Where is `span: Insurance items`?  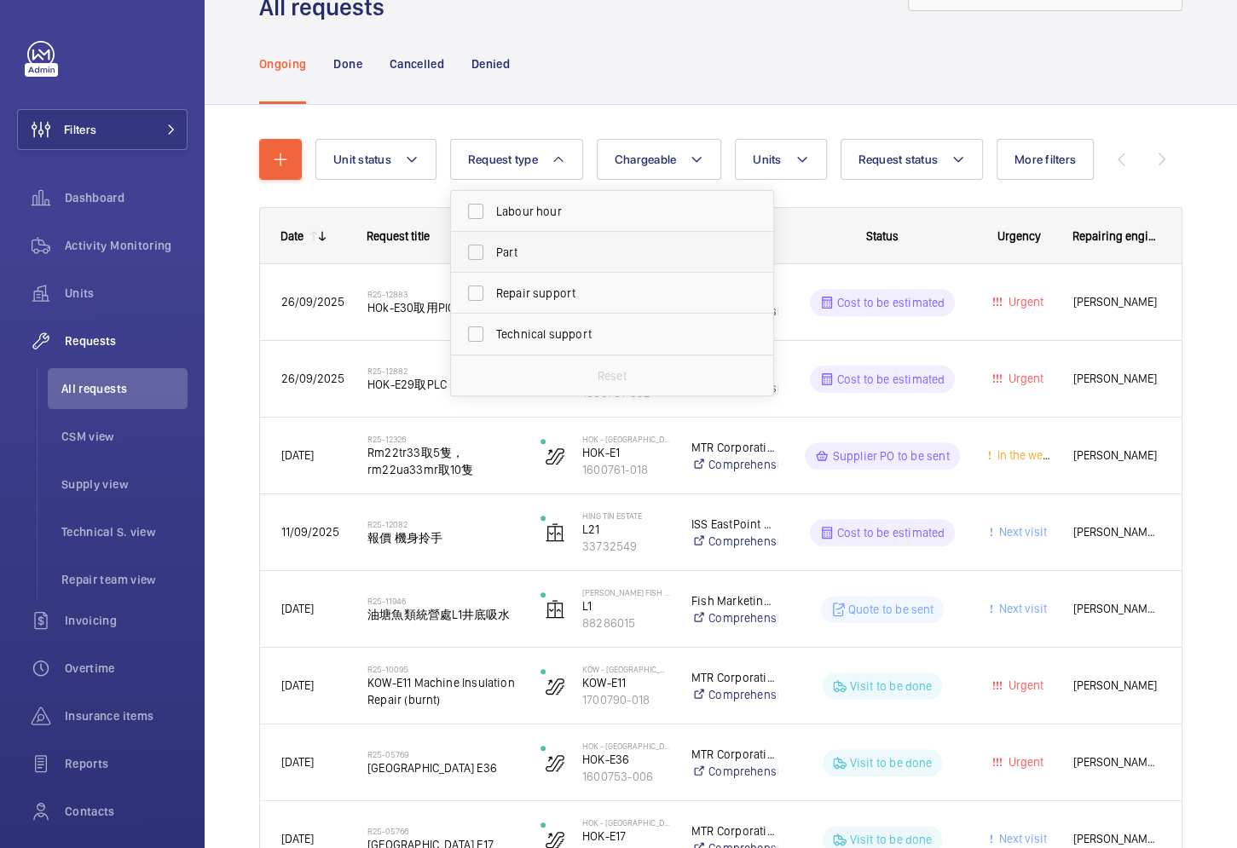 span: Insurance items is located at coordinates (126, 716).